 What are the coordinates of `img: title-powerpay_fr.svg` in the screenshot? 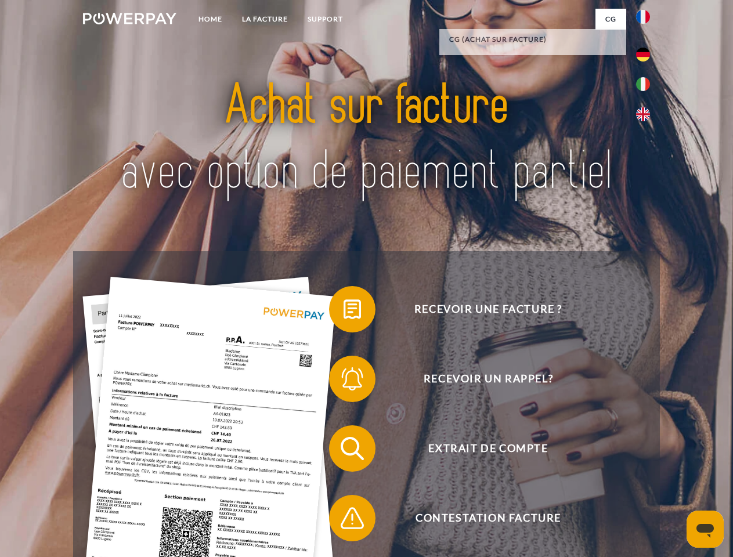 It's located at (366, 139).